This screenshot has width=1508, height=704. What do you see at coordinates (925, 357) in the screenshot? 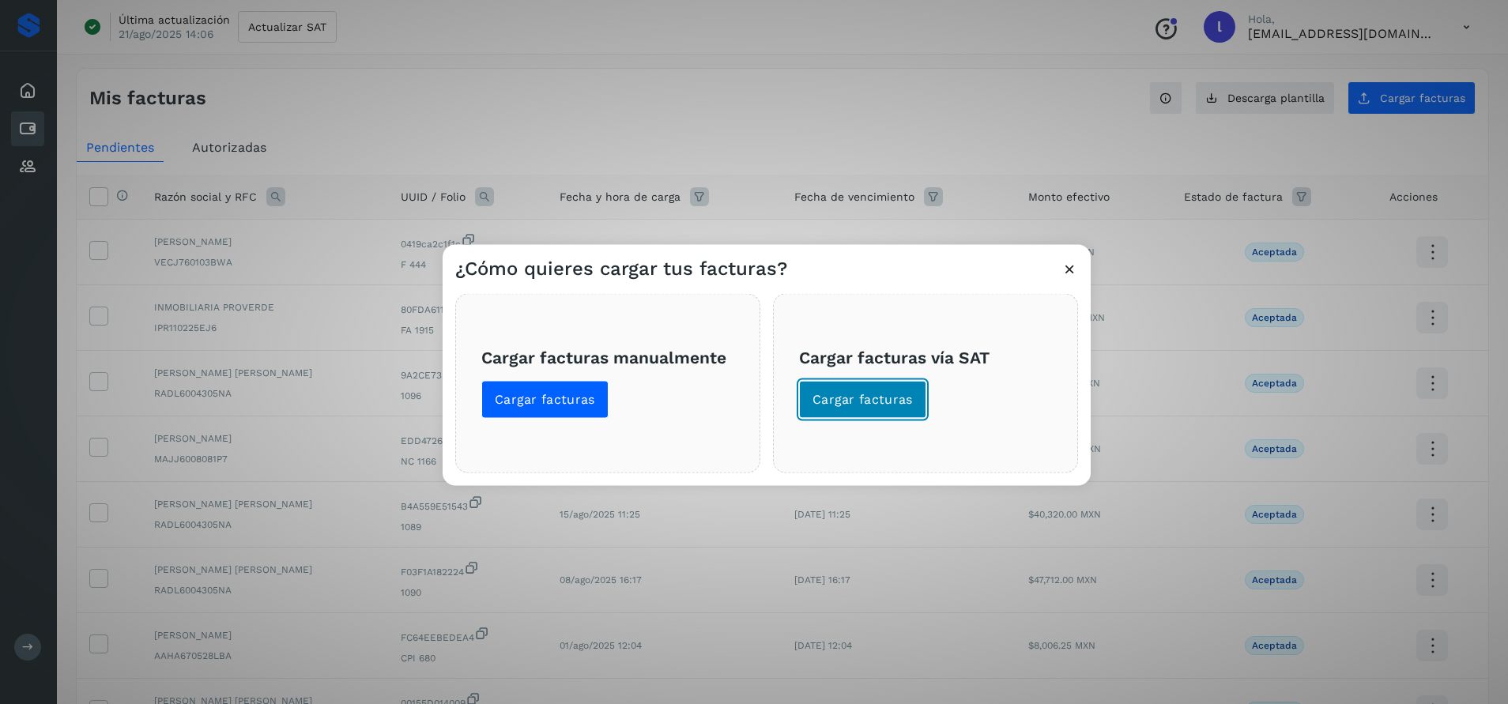
I see `h3: Cargar facturas vía SAT` at bounding box center [925, 357].